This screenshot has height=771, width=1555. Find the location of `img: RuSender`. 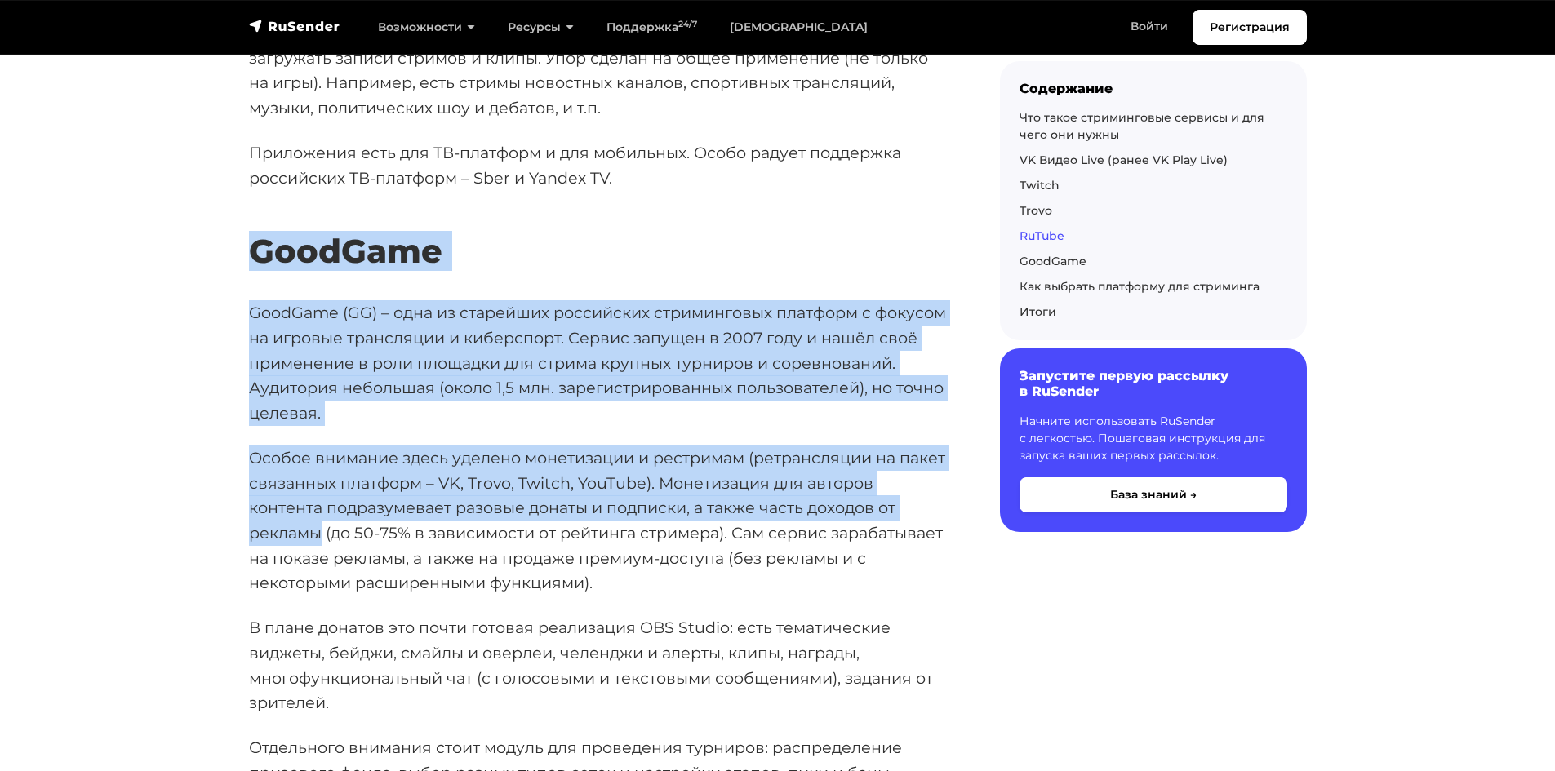

img: RuSender is located at coordinates (295, 26).